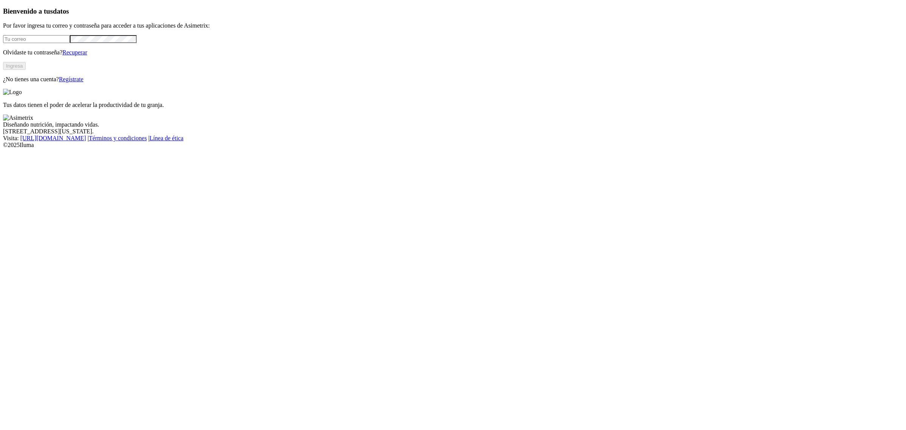 Image resolution: width=906 pixels, height=430 pixels. What do you see at coordinates (61, 11) in the screenshot?
I see `span: datos` at bounding box center [61, 11].